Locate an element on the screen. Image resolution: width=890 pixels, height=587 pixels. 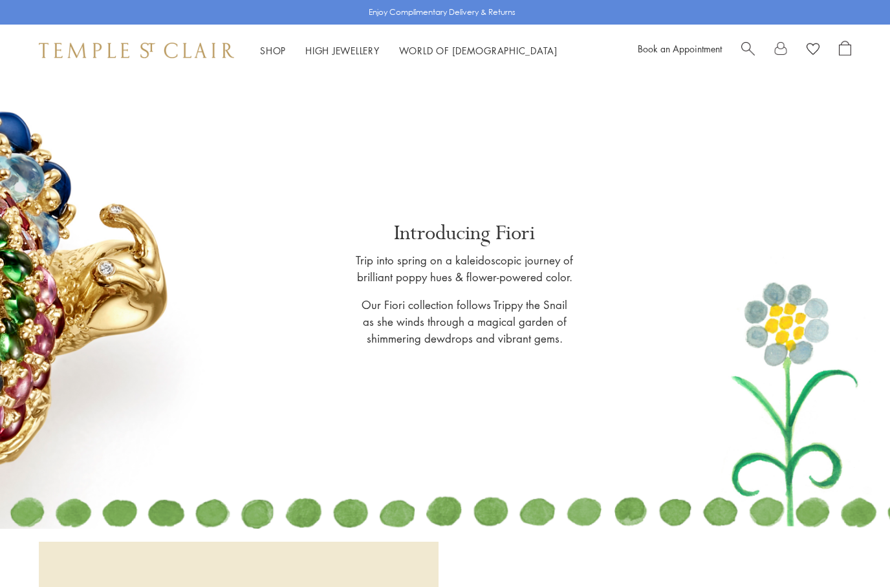
a: Open Shopping Bag is located at coordinates (844, 50).